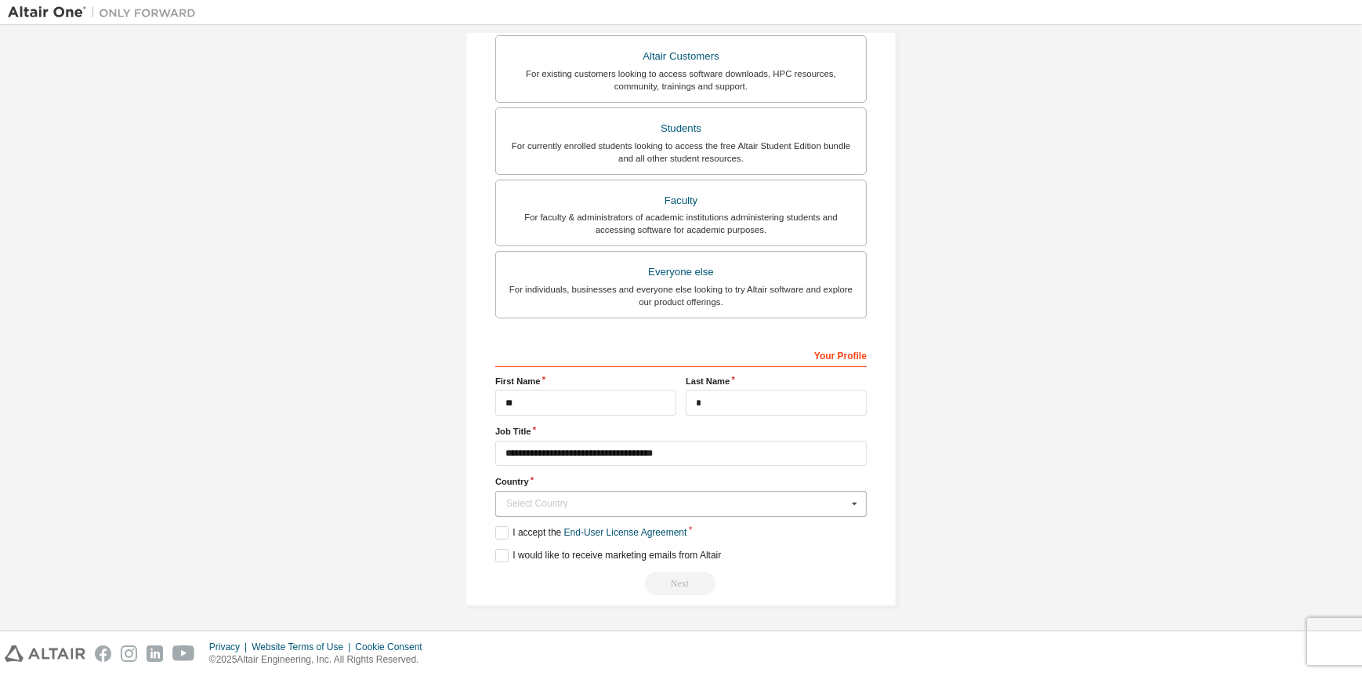 The height and width of the screenshot is (676, 1362). What do you see at coordinates (776, 381) in the screenshot?
I see `label: Last Name` at bounding box center [776, 381].